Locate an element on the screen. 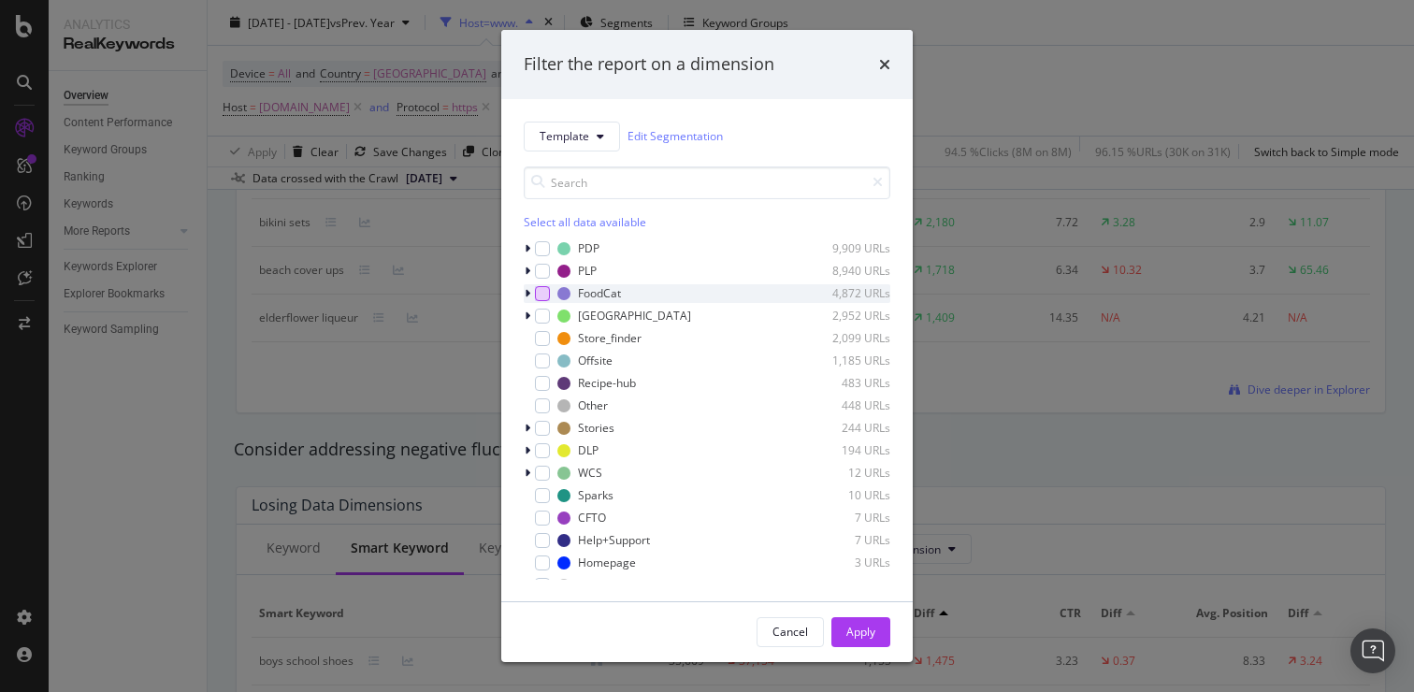 This screenshot has height=692, width=1414. div: Homepage is located at coordinates (607, 562).